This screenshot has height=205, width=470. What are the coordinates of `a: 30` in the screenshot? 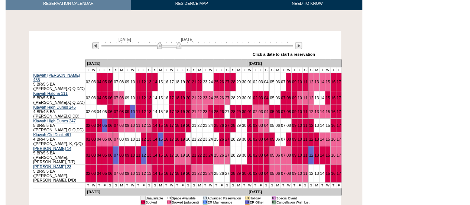 It's located at (244, 139).